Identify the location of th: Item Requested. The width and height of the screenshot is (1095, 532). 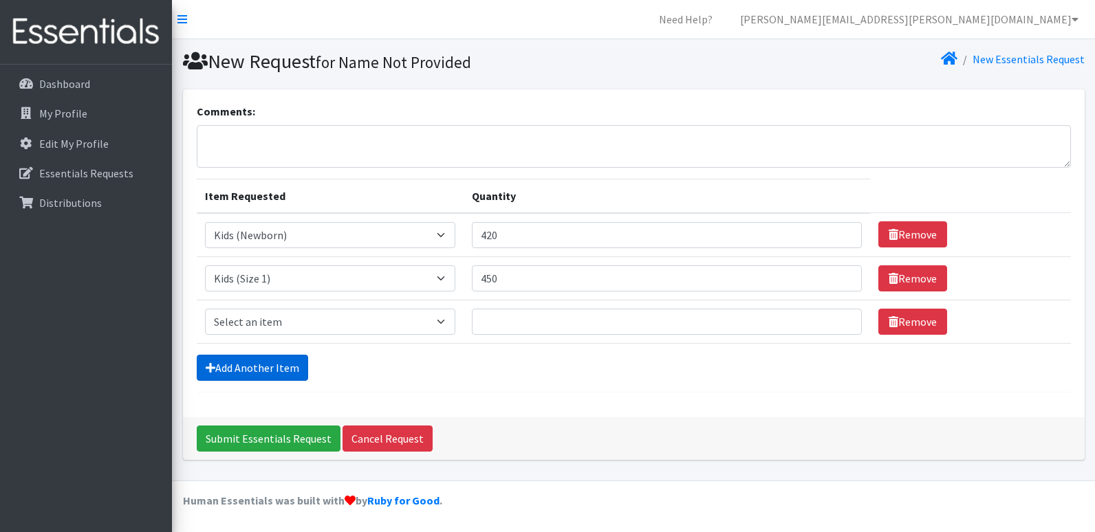
(330, 196).